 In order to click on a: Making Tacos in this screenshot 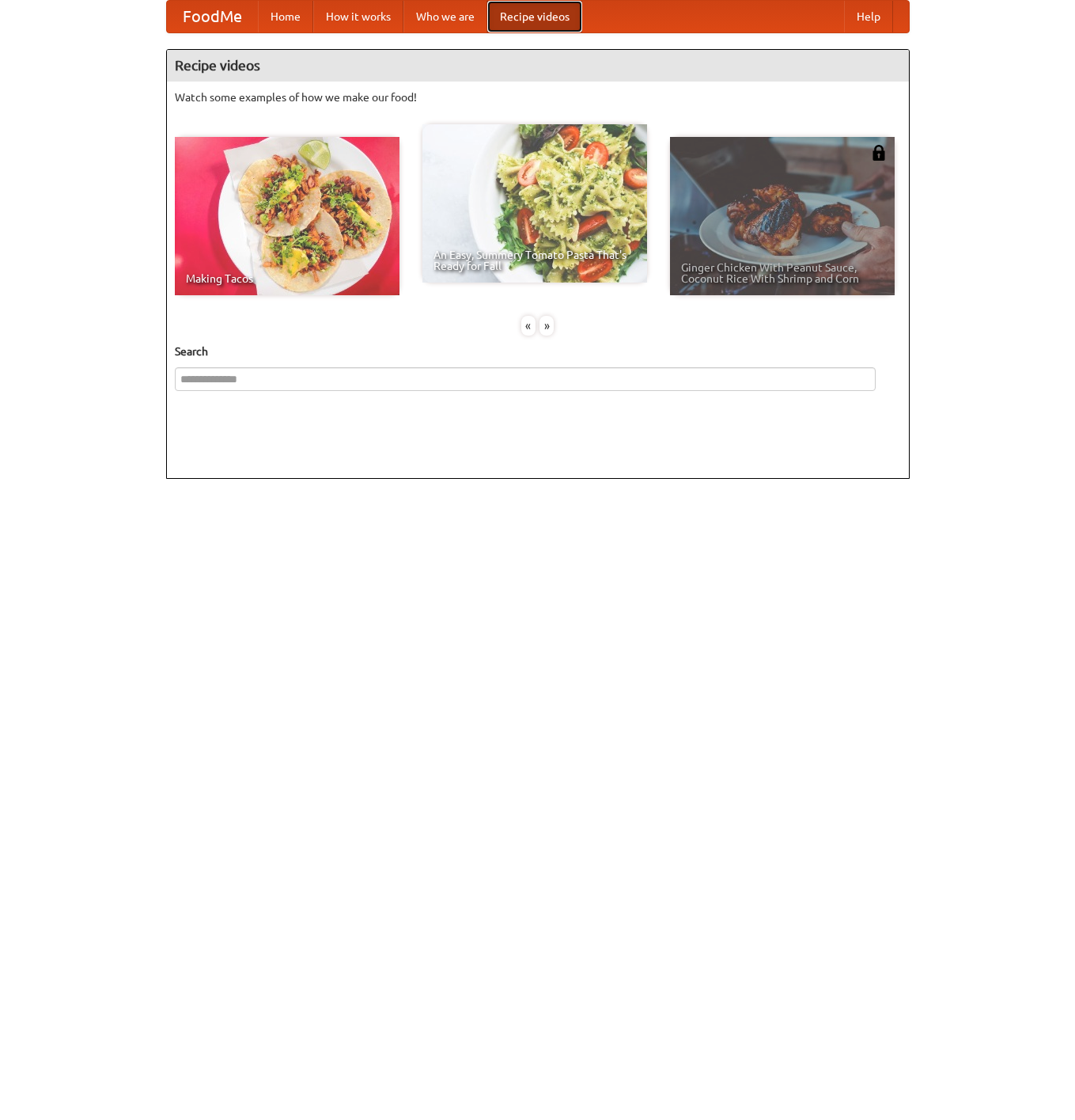, I will do `click(287, 216)`.